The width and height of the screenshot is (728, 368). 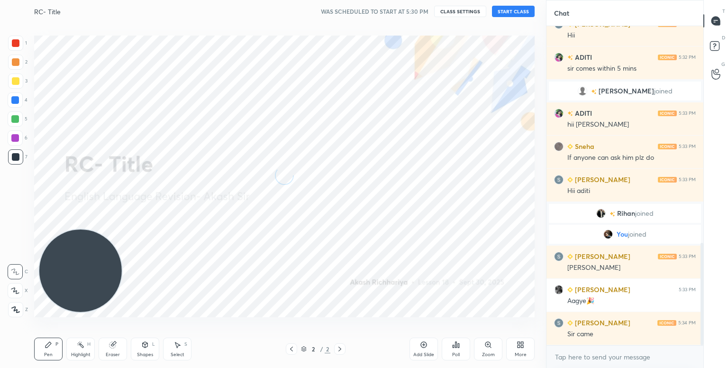 What do you see at coordinates (626, 213) in the screenshot?
I see `span: Rihan` at bounding box center [626, 213].